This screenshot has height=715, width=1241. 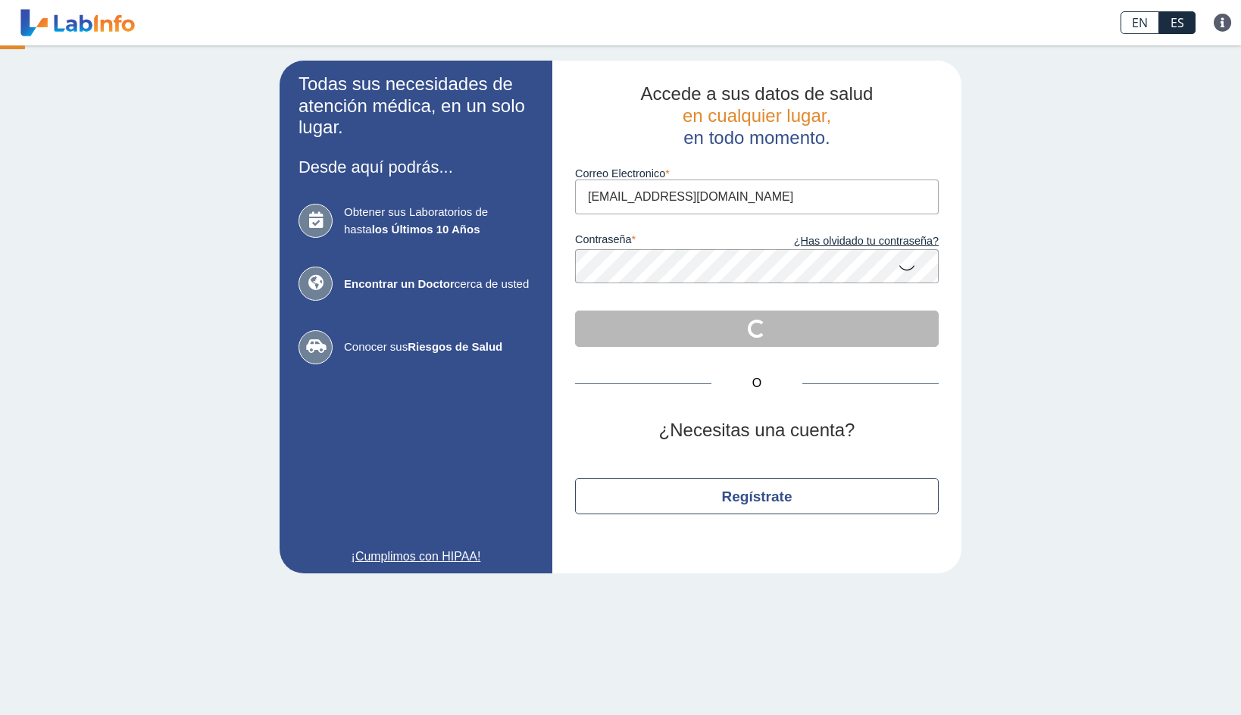 What do you see at coordinates (416, 557) in the screenshot?
I see `a: ¡Cumplimos con HIPAA!` at bounding box center [416, 557].